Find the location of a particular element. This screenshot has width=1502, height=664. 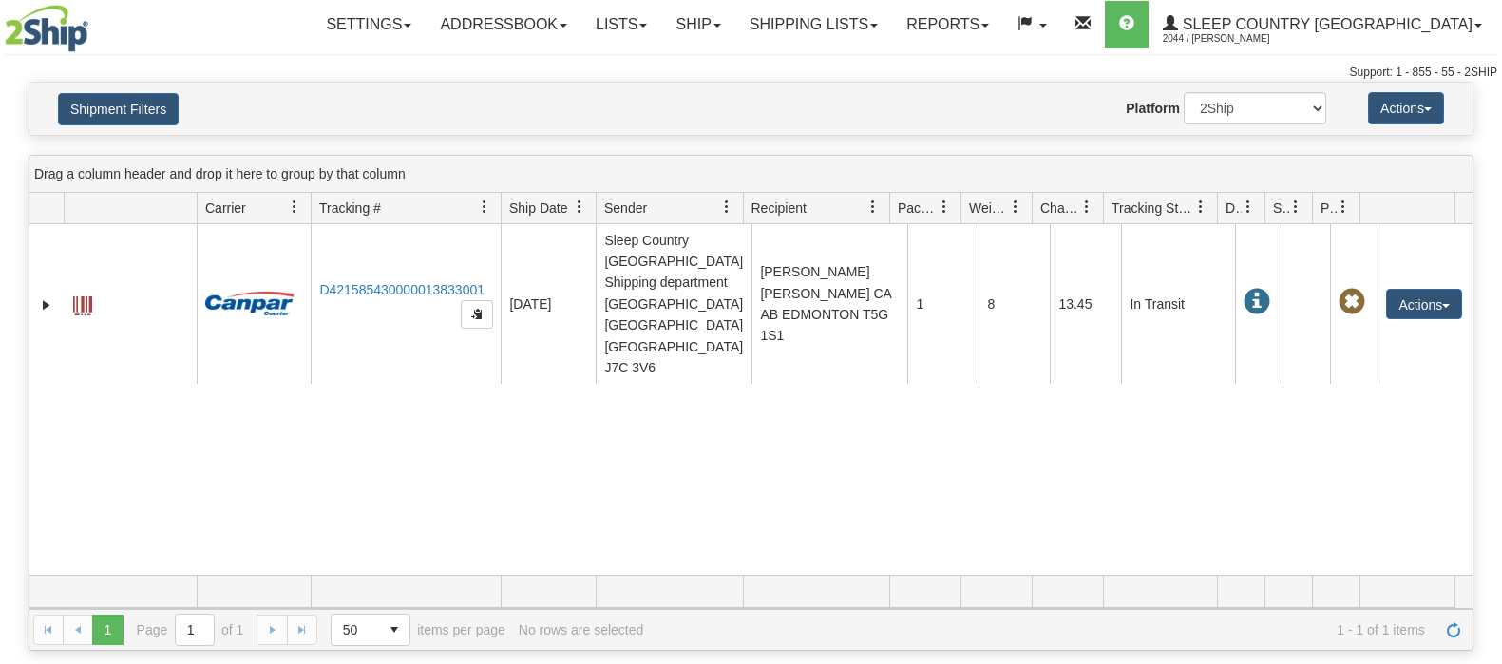

td: 1 is located at coordinates (942, 304).